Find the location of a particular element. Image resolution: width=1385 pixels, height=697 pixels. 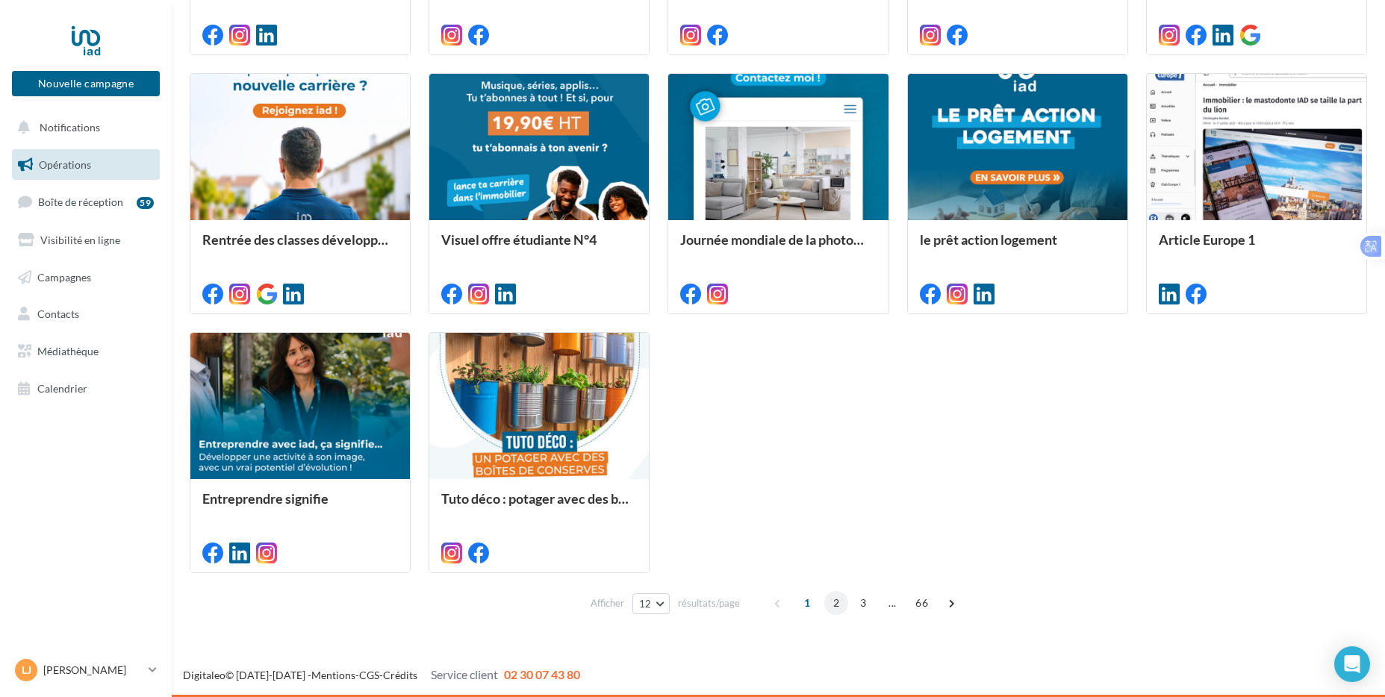

a: Visibilité en ligne is located at coordinates (86, 240).